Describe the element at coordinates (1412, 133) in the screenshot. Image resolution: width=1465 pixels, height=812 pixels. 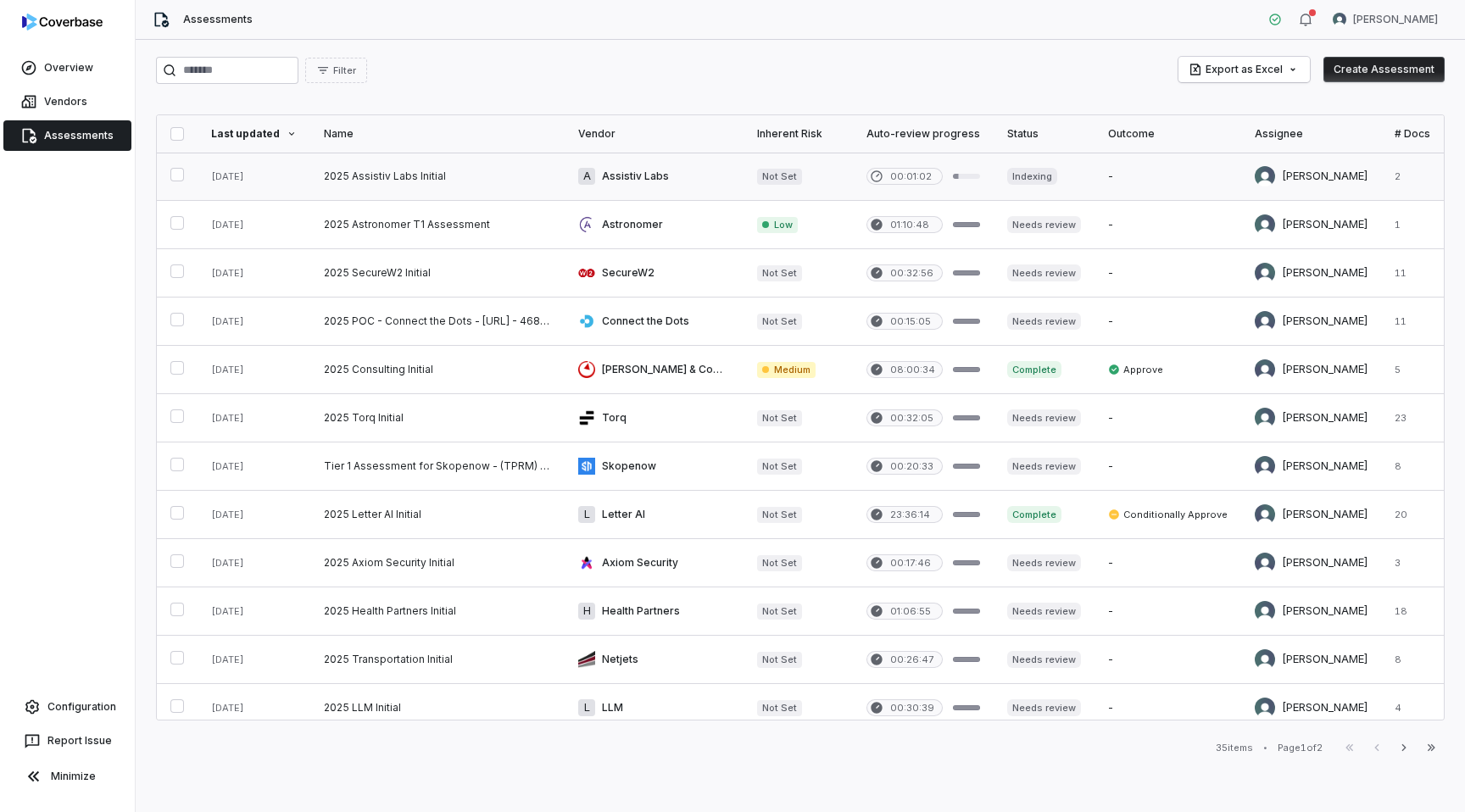
I see `div: # Docs` at that location.